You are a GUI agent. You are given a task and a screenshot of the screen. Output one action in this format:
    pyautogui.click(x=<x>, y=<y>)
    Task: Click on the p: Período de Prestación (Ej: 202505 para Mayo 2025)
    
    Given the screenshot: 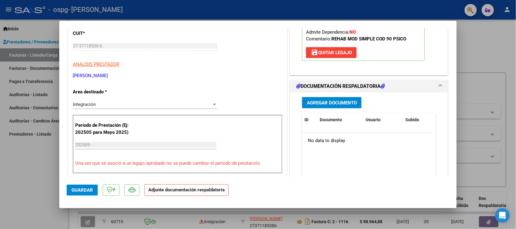 What is the action you would take?
    pyautogui.click(x=106, y=128)
    